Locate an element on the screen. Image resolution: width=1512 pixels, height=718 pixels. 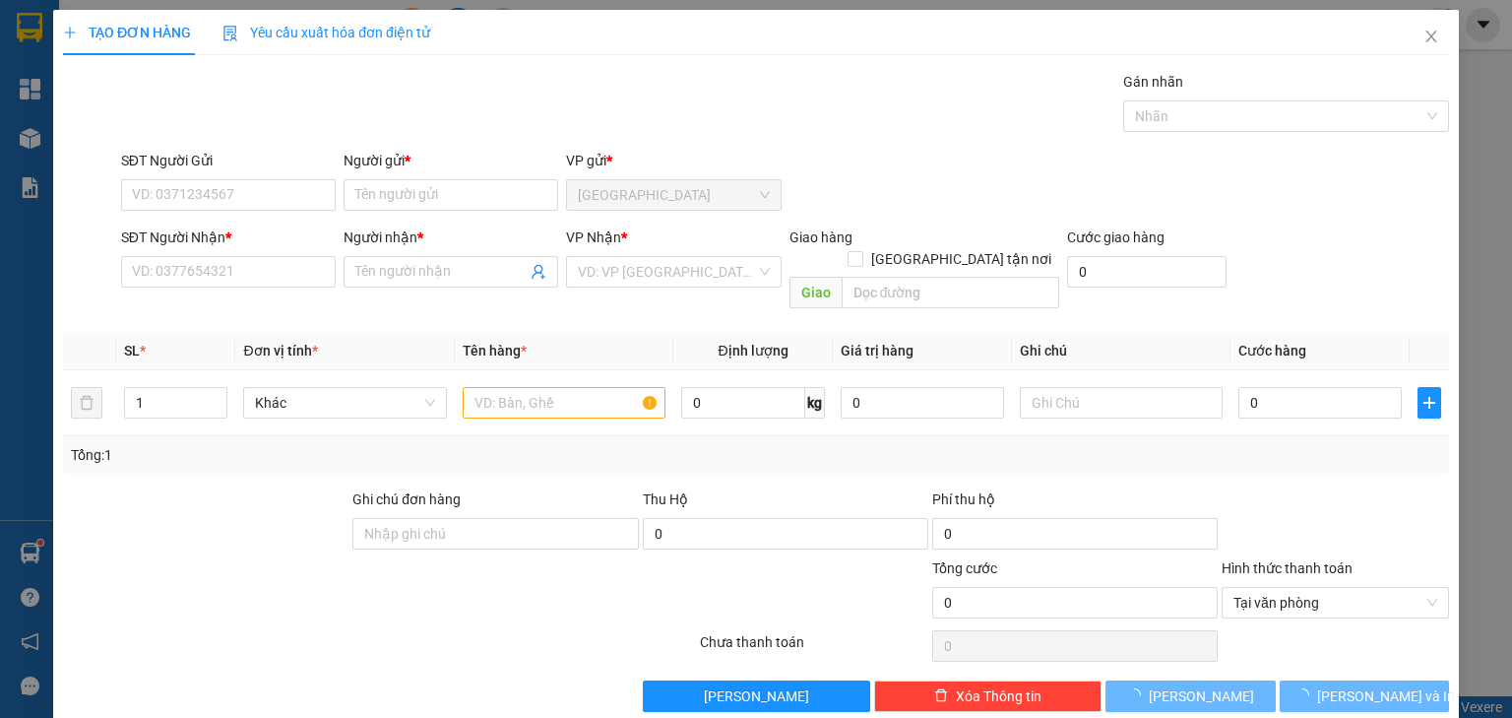
img: icon is located at coordinates (230, 33).